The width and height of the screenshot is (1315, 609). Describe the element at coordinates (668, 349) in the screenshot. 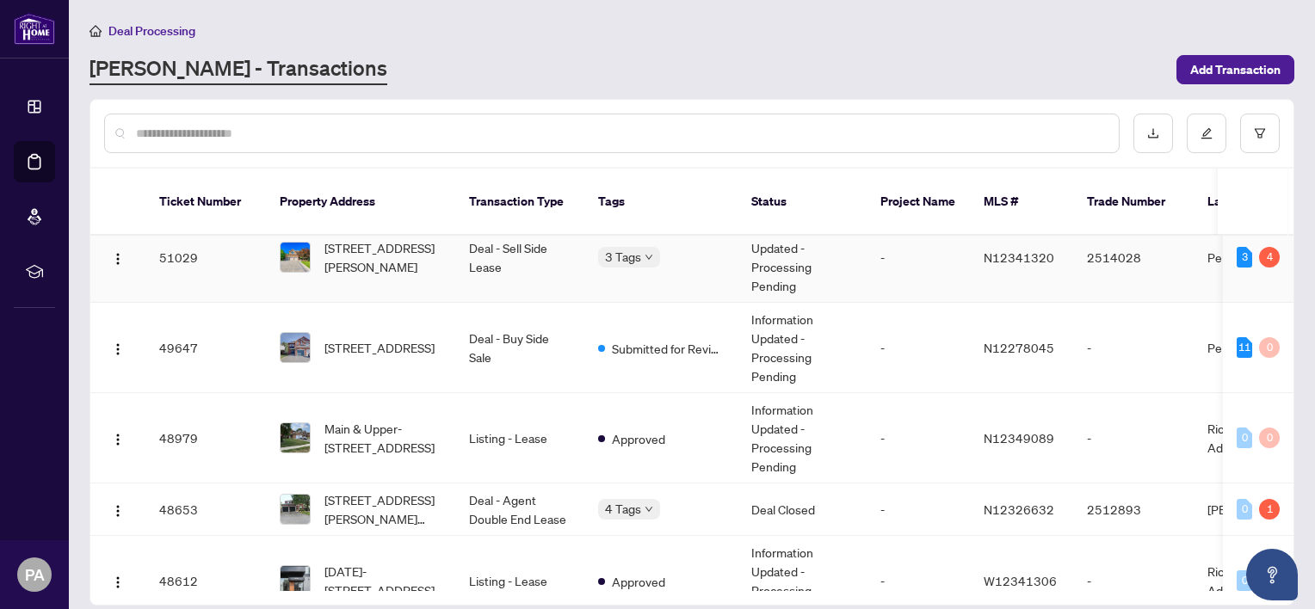

I see `span: Submitted for Review` at that location.